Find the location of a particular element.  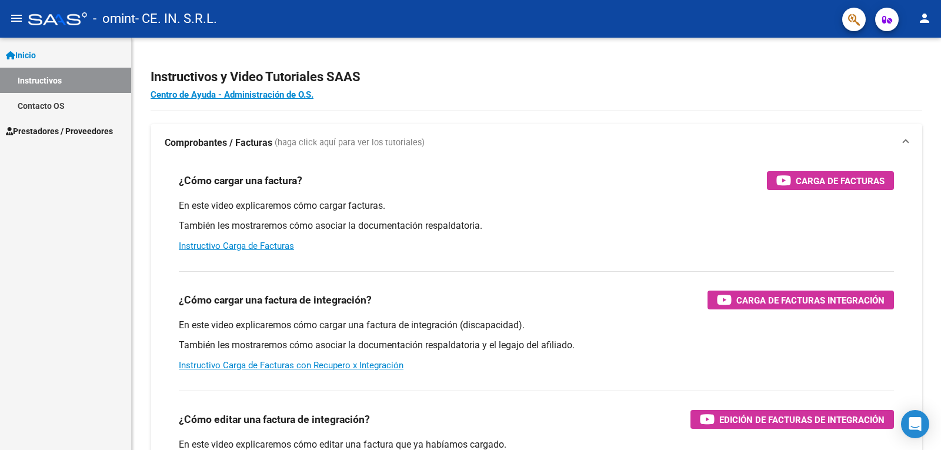

p: En este video explicaremos cómo cargar facturas. is located at coordinates (536, 206).